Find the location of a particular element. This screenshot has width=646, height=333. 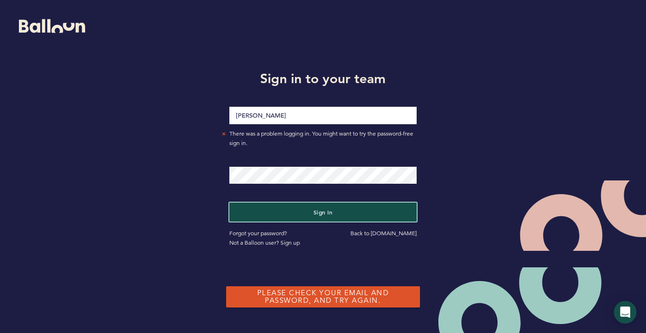

h1: Sign in to your team is located at coordinates (322, 78).